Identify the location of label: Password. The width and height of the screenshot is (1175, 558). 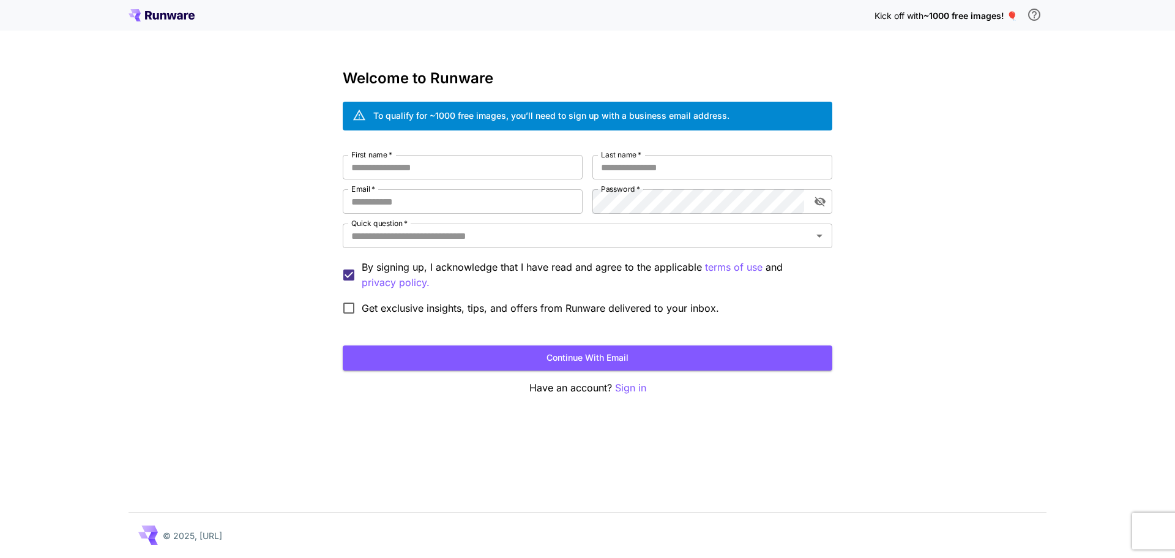
(621, 188).